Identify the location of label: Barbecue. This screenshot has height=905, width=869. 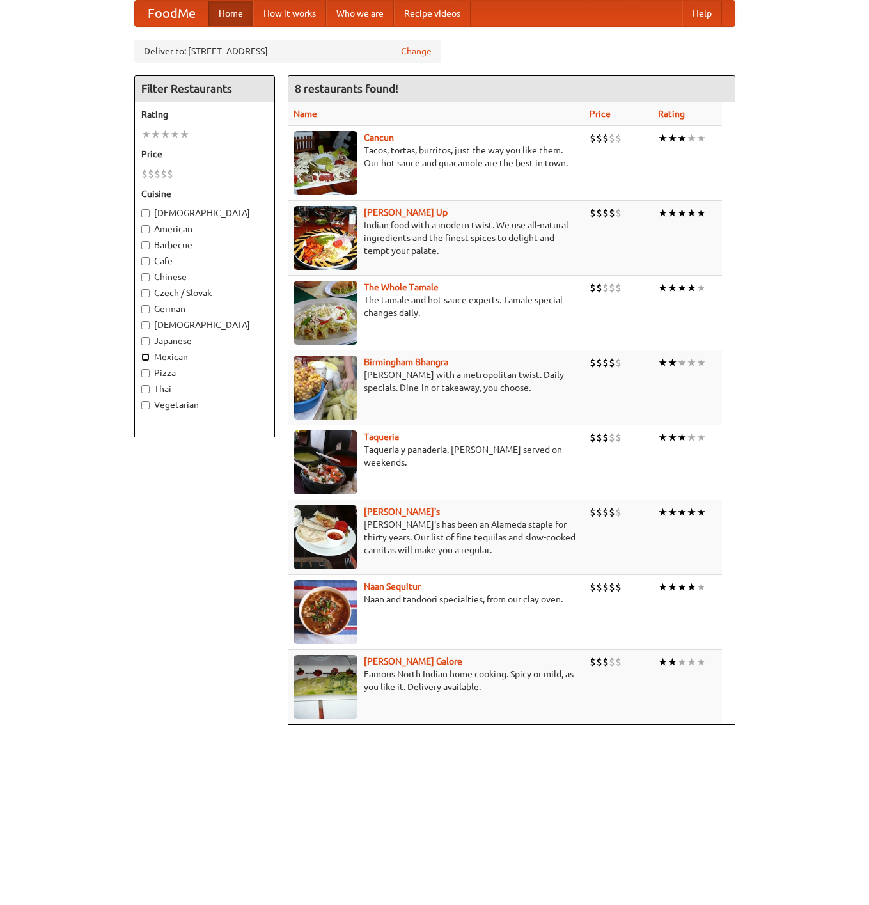
(205, 245).